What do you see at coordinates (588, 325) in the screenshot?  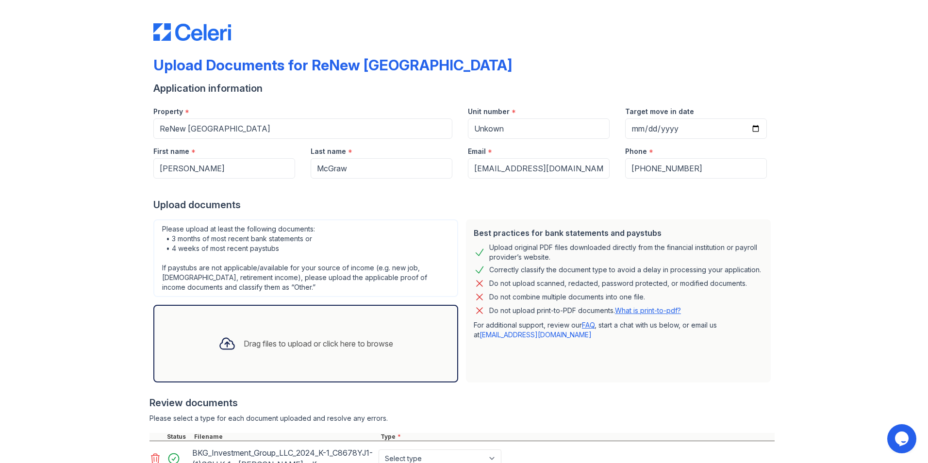 I see `a: FAQ` at bounding box center [588, 325].